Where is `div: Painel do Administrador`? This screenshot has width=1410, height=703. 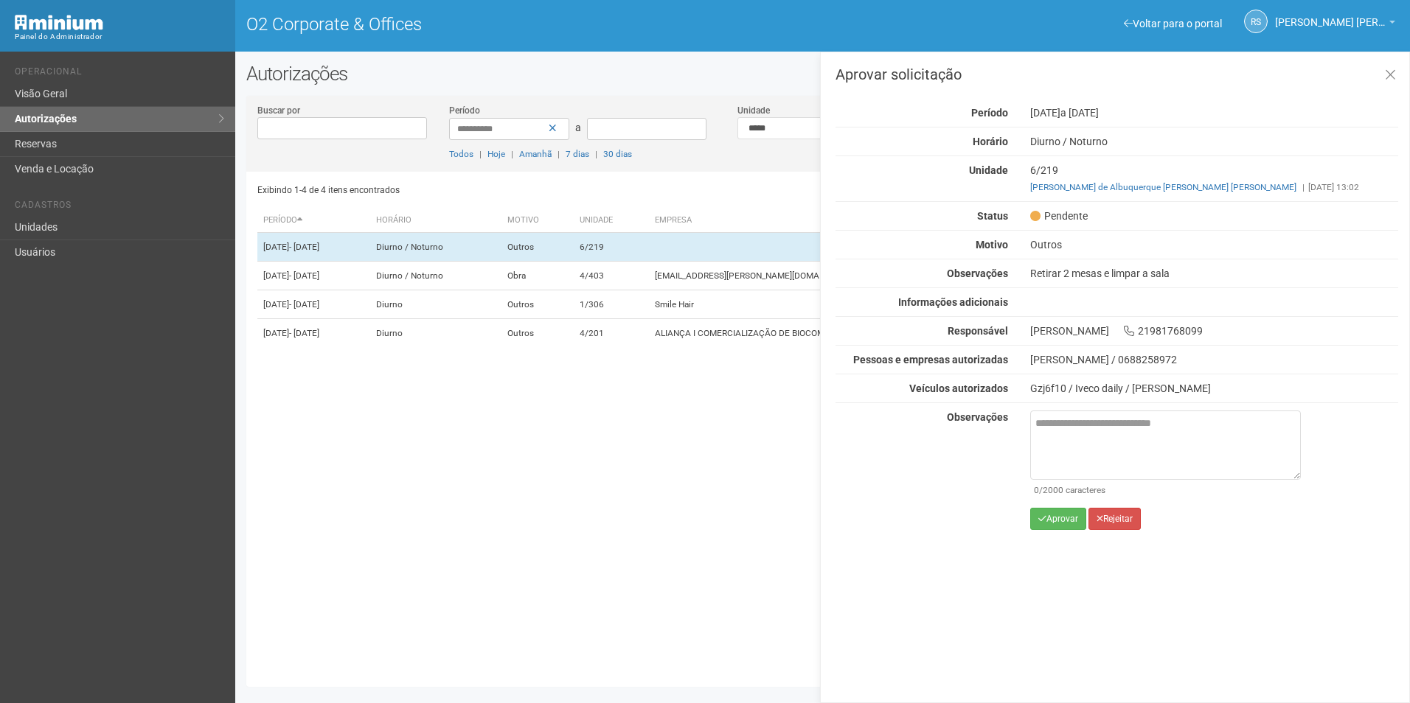
div: Painel do Administrador is located at coordinates (119, 37).